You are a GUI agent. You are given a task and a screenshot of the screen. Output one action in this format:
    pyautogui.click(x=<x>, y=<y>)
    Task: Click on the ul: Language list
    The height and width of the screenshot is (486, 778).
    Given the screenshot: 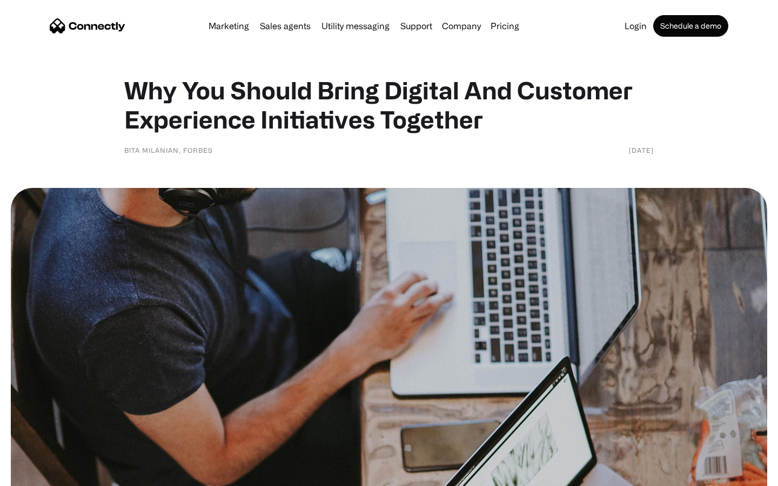 What is the action you would take?
    pyautogui.click(x=43, y=475)
    